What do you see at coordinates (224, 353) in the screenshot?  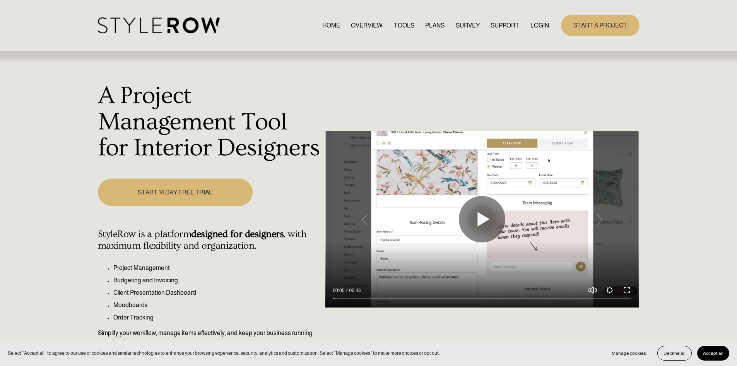 I see `p: Select “Accept all” to agree to our use of cookies and similar technologies to enhance your brows...` at bounding box center [224, 353].